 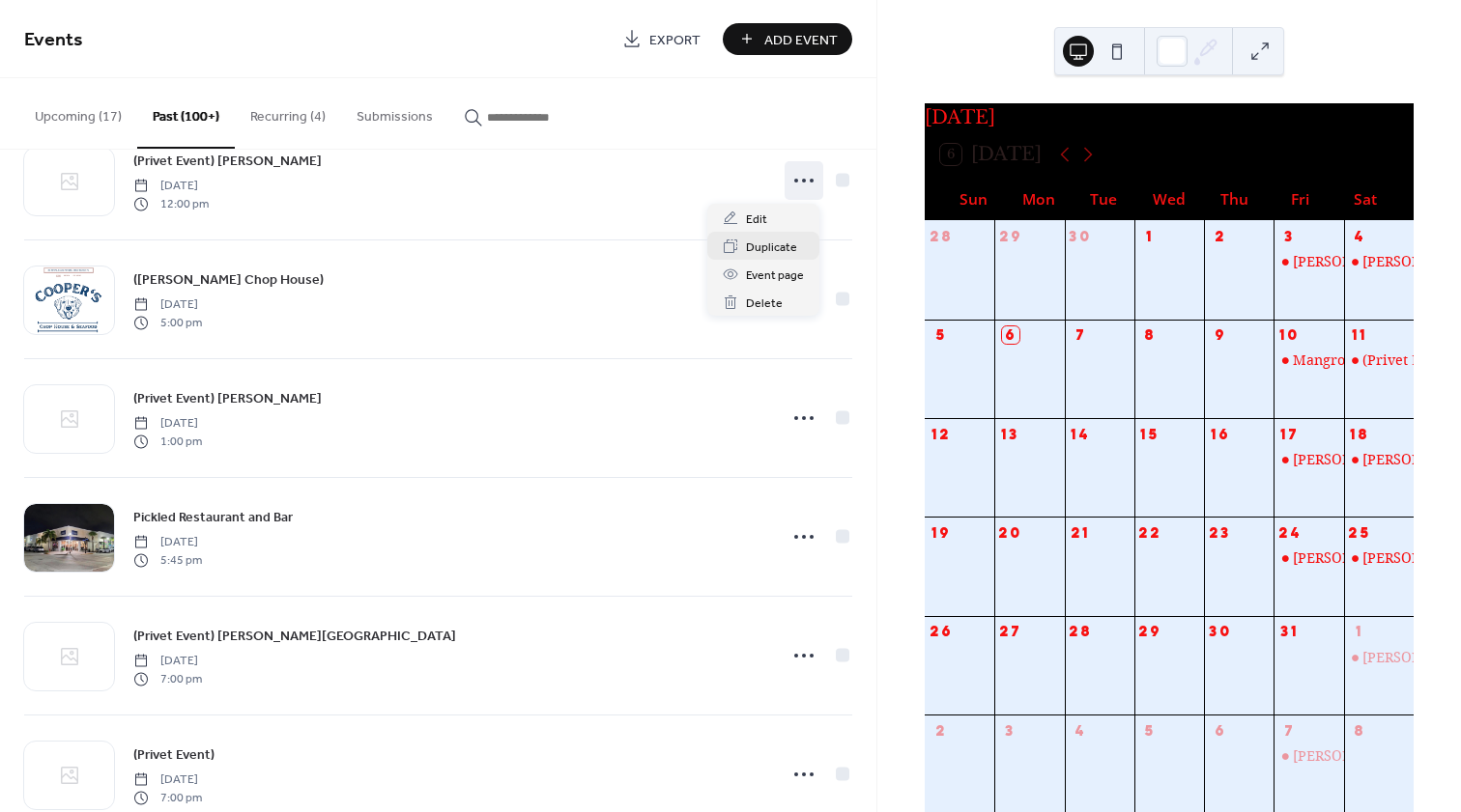 What do you see at coordinates (1360, 433) in the screenshot?
I see `div: 18` at bounding box center [1360, 433].